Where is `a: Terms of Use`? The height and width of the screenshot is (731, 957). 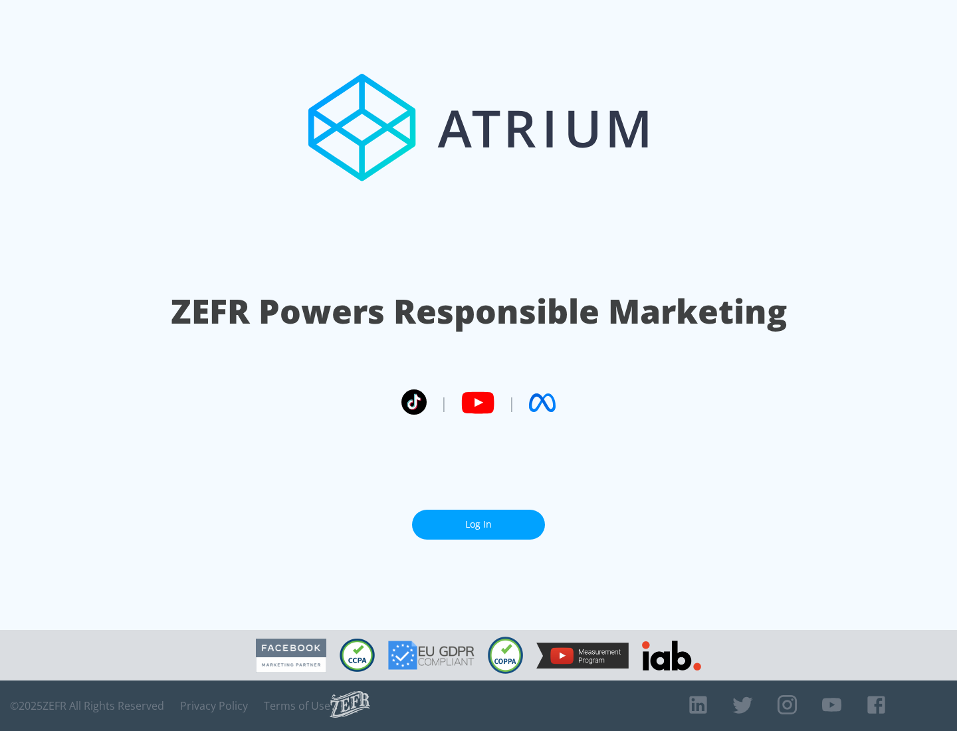
a: Terms of Use is located at coordinates (297, 706).